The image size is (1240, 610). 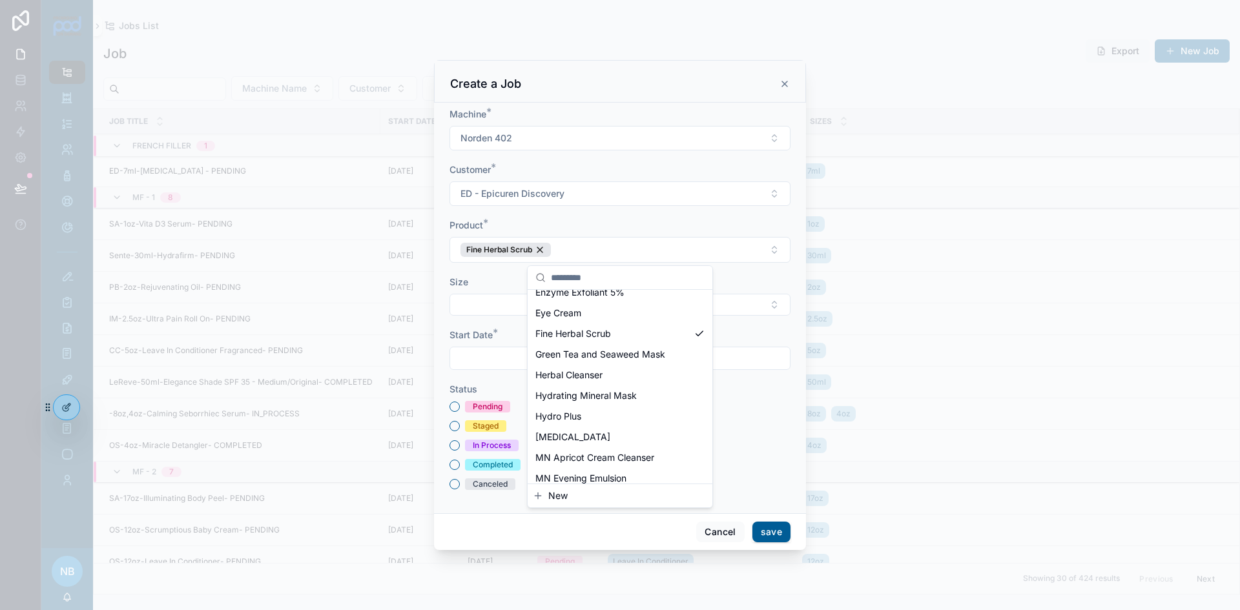 I want to click on span: Product, so click(x=466, y=225).